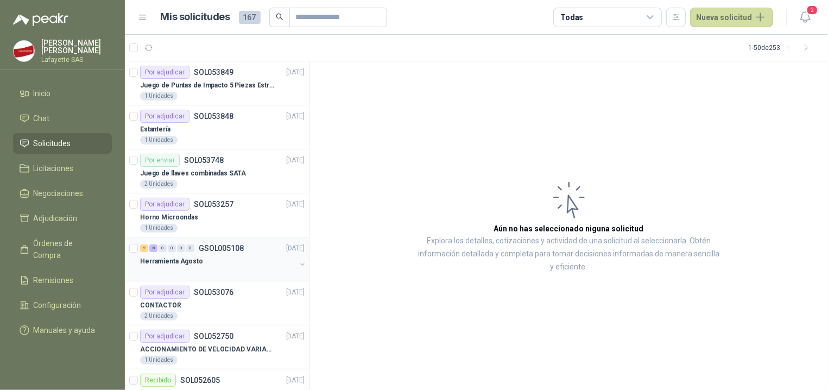 Image resolution: width=828 pixels, height=390 pixels. Describe the element at coordinates (781, 48) in the screenshot. I see `div: 1 - 50 de 253` at that location.